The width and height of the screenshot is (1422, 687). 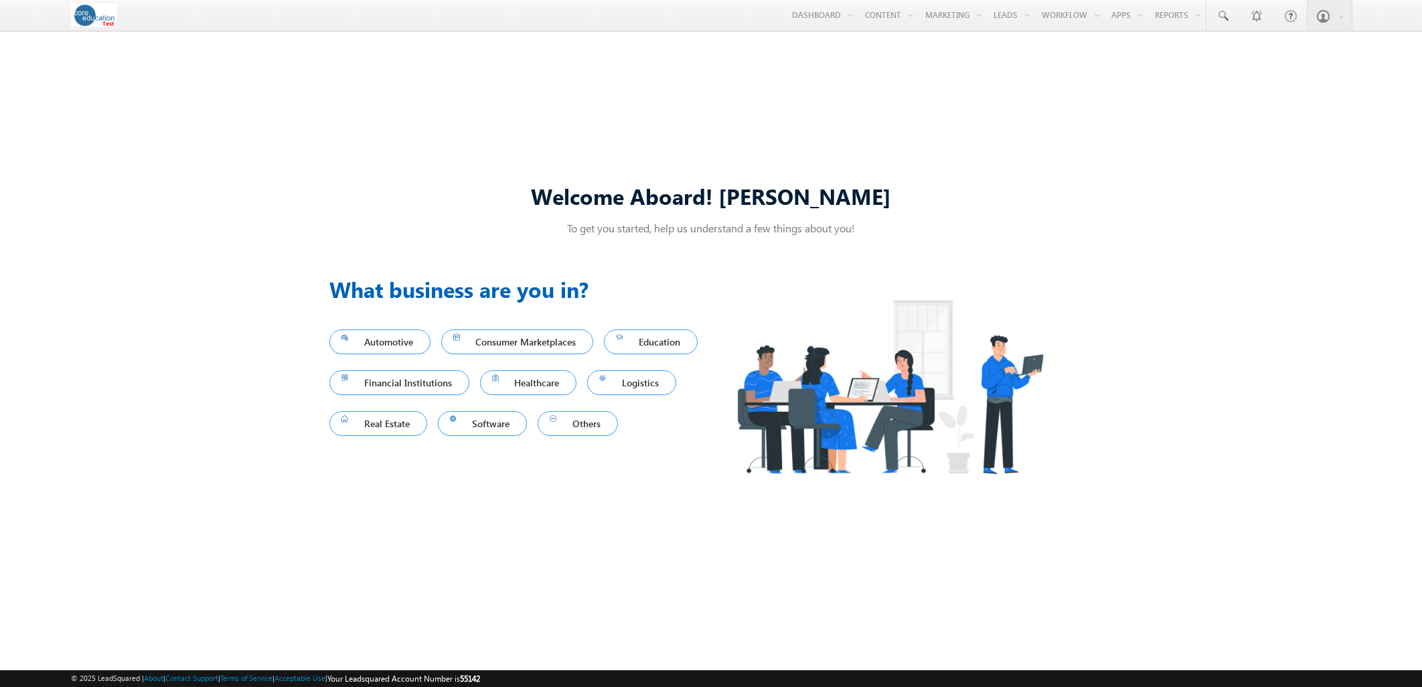 What do you see at coordinates (94, 15) in the screenshot?
I see `img: Custom Logo` at bounding box center [94, 15].